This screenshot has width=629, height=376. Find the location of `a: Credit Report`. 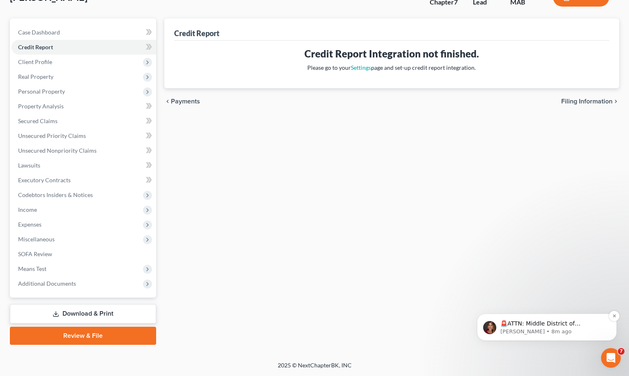

a: Credit Report is located at coordinates (84, 47).